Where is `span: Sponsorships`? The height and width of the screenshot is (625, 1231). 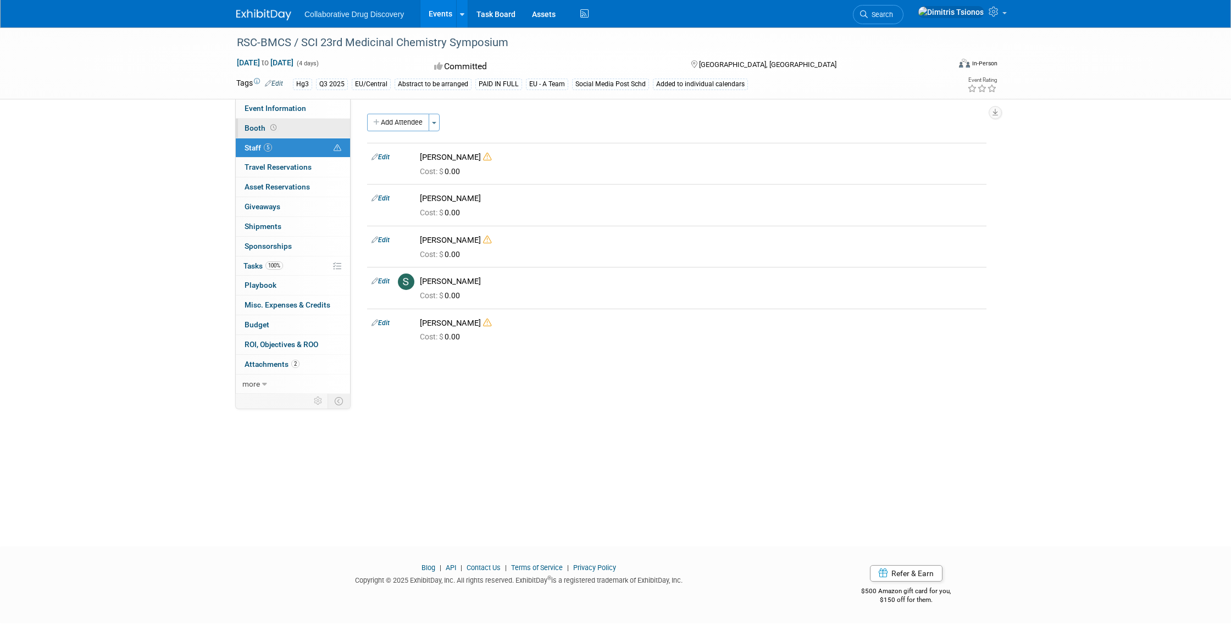
span: Sponsorships is located at coordinates (268, 246).